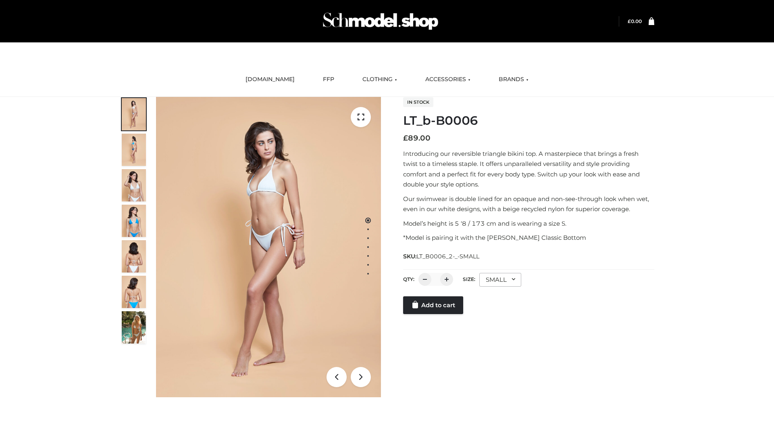  Describe the element at coordinates (269, 247) in the screenshot. I see `img: ArielClassicBikiniTop_CloudNine_AzureSky_OW114ECO_1` at that location.